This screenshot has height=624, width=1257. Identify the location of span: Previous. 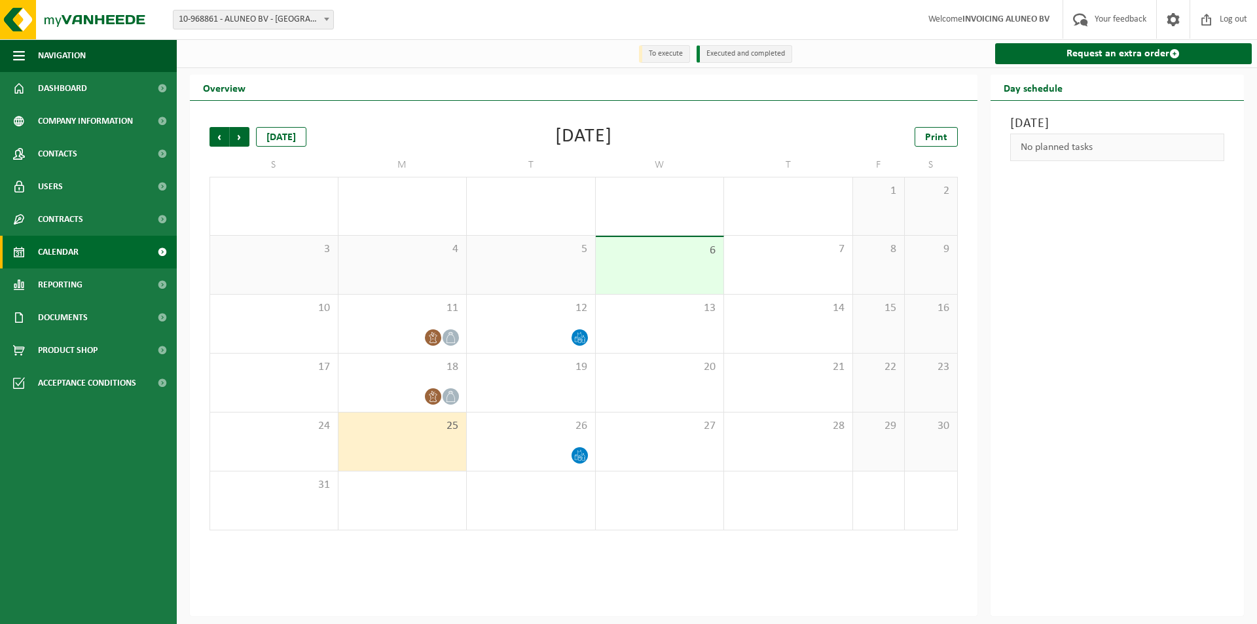
(219, 137).